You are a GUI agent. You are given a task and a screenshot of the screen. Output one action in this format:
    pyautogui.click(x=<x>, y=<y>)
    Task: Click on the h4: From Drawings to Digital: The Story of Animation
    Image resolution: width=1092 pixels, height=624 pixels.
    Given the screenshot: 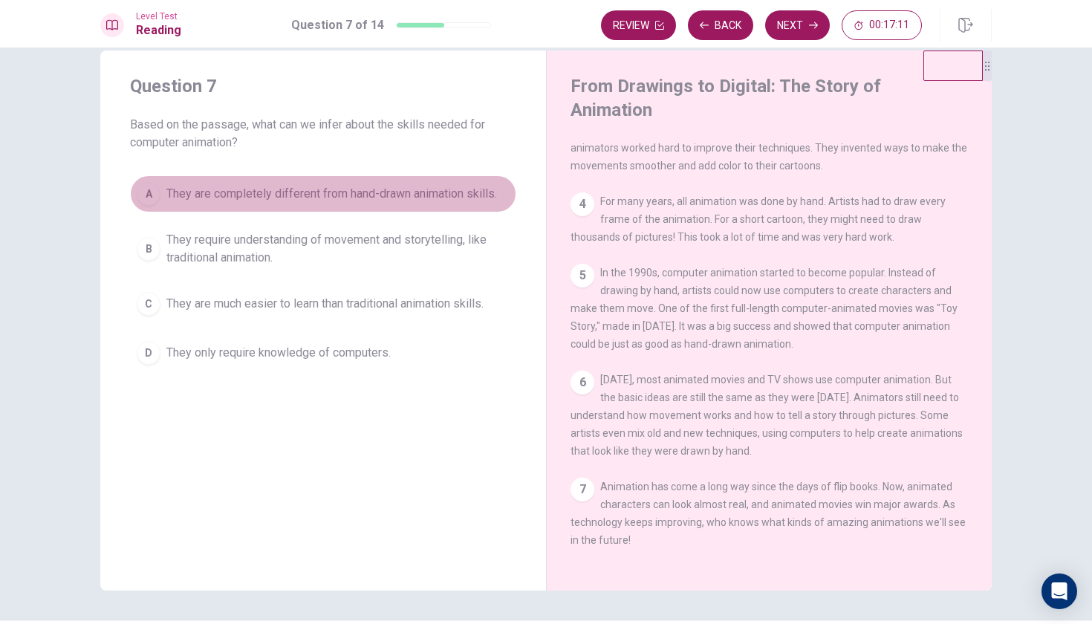 What is the action you would take?
    pyautogui.click(x=767, y=98)
    